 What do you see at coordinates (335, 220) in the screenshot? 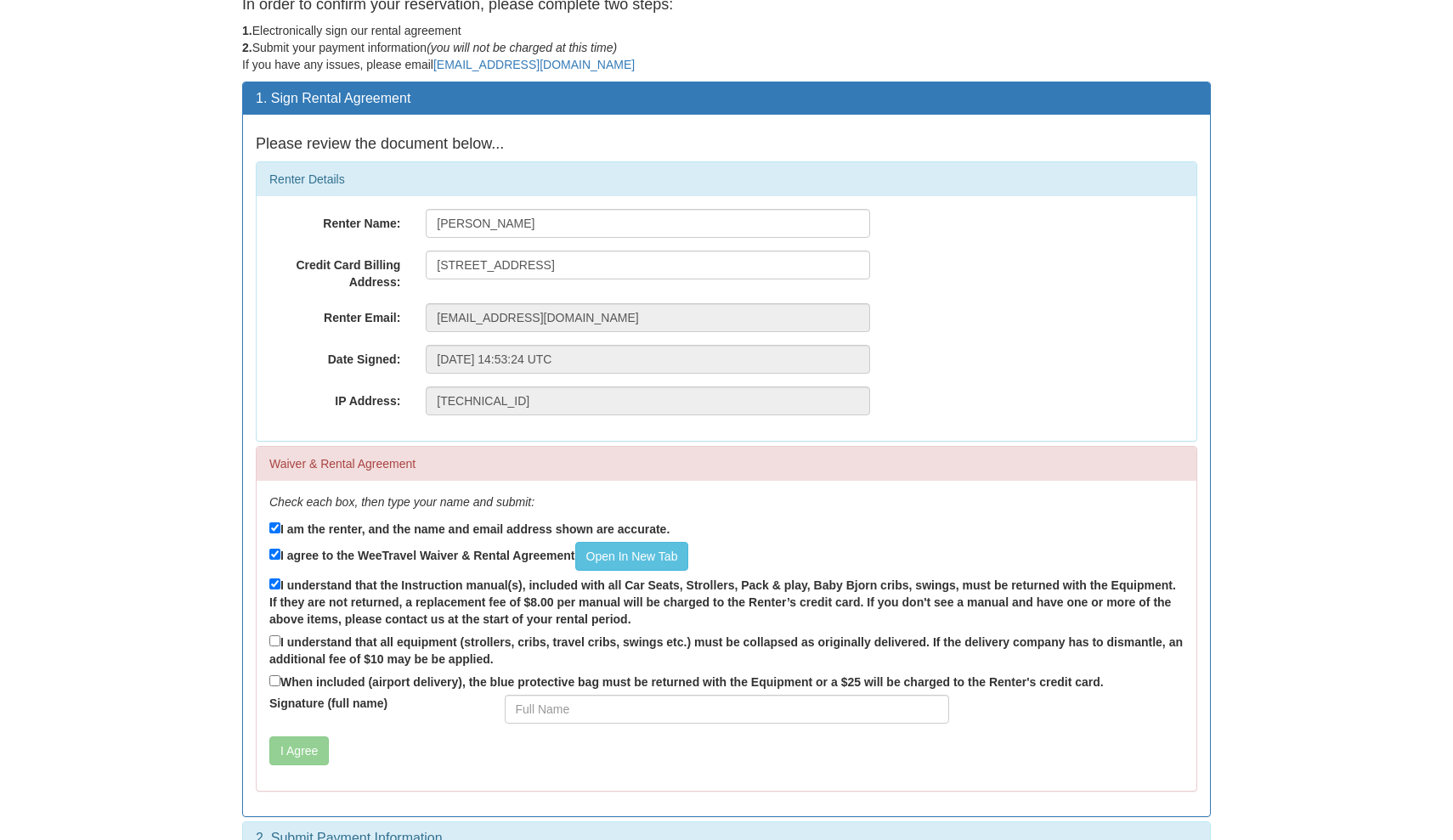
I see `label: Renter Name:` at bounding box center [335, 220].